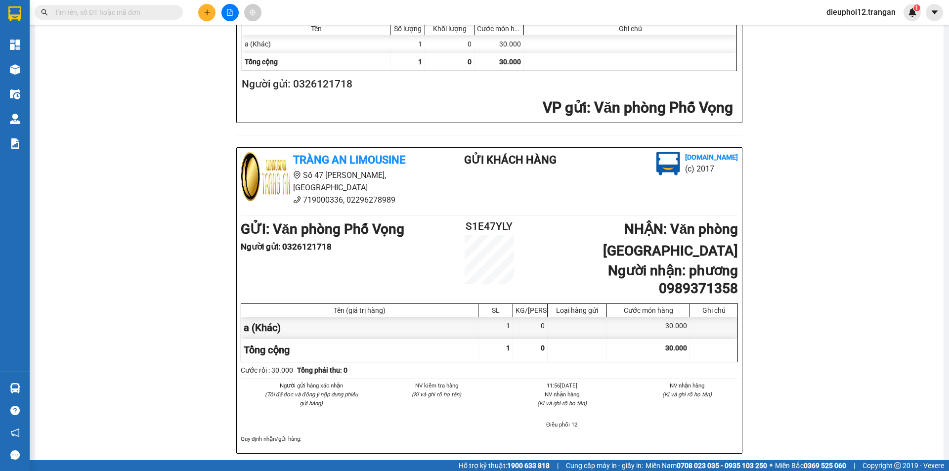 The height and width of the screenshot is (471, 949). I want to click on span: search, so click(44, 12).